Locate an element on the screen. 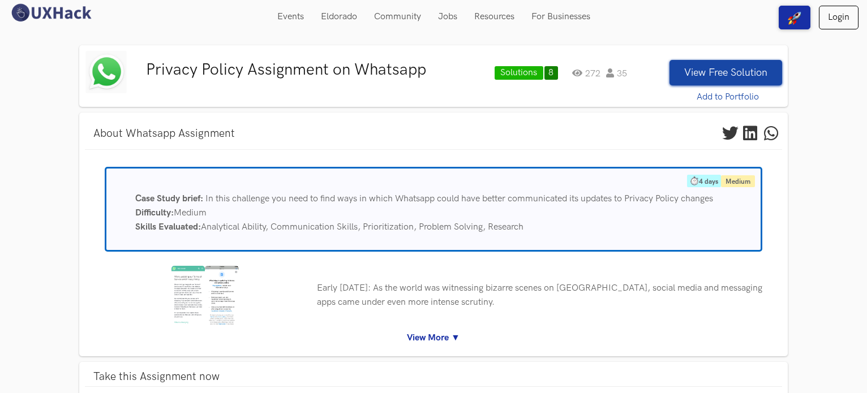 The height and width of the screenshot is (393, 867). a: Take this Assignment now is located at coordinates (434, 377).